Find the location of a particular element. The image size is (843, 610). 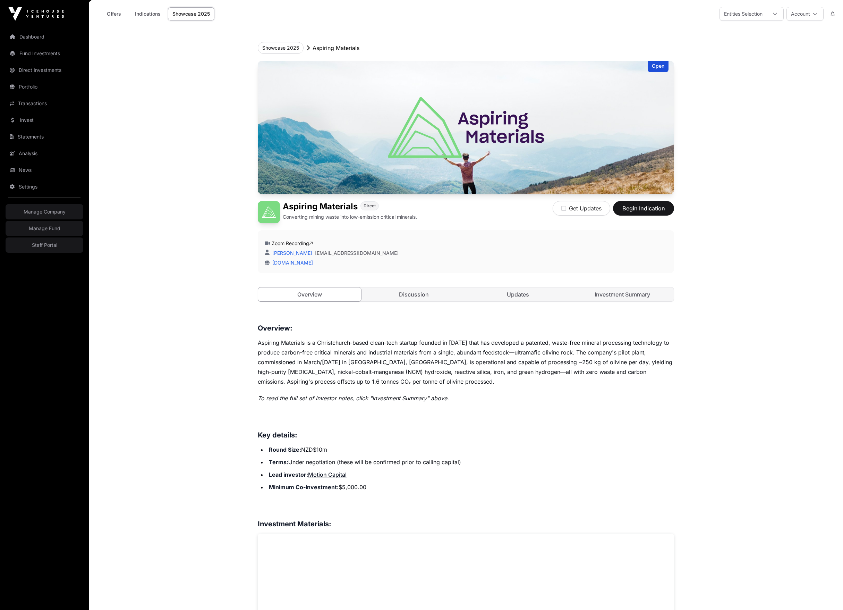

a: Direct Investments is located at coordinates (44, 70).